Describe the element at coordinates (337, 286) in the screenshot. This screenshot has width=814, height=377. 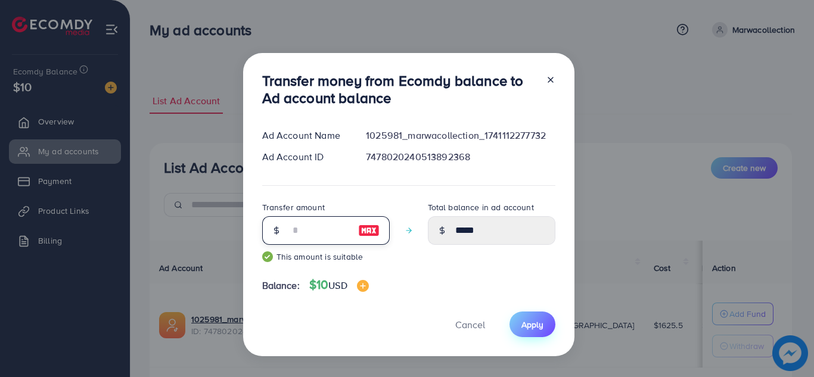
I see `span: USD` at that location.